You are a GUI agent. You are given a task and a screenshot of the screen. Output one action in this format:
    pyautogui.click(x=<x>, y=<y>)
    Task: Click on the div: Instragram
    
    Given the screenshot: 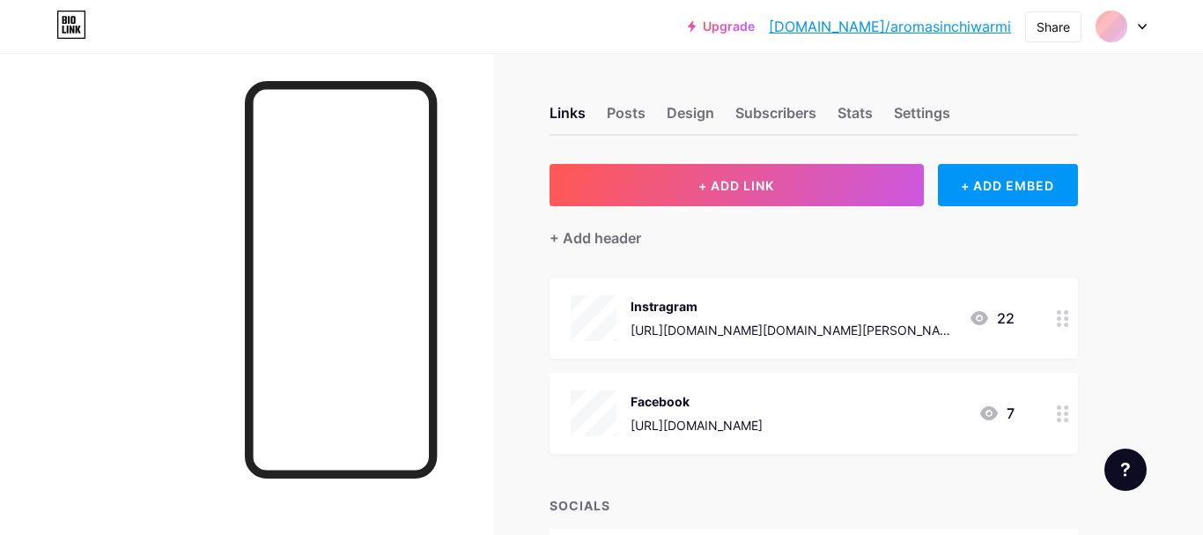 What is the action you would take?
    pyautogui.click(x=793, y=306)
    